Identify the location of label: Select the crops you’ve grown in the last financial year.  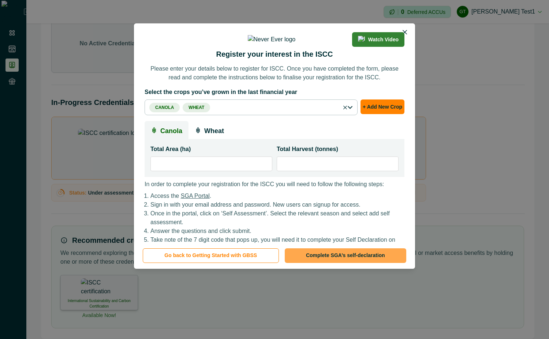
(272, 92).